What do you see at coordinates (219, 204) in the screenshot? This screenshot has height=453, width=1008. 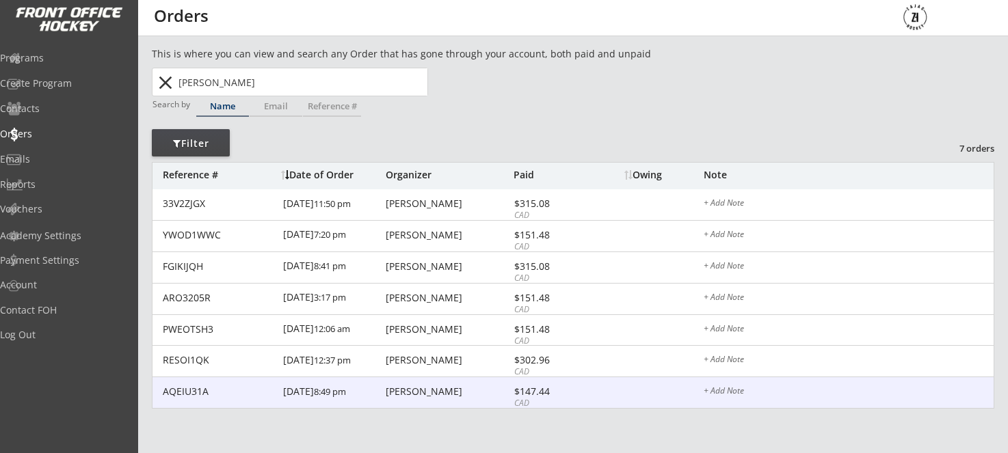 I see `div: 33V2ZJGX` at bounding box center [219, 204].